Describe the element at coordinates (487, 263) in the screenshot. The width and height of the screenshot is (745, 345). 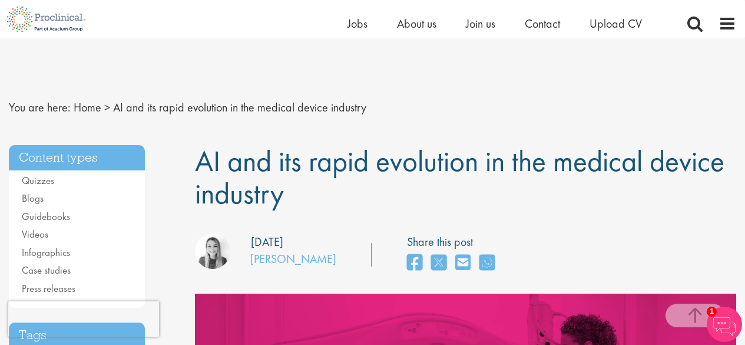
I see `a: share on whats app` at that location.